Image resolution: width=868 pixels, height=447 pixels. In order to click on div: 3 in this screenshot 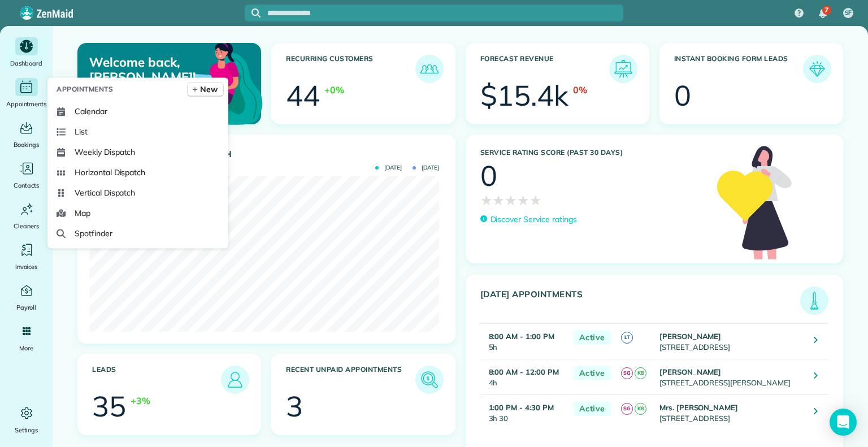, I will do `click(294, 406)`.